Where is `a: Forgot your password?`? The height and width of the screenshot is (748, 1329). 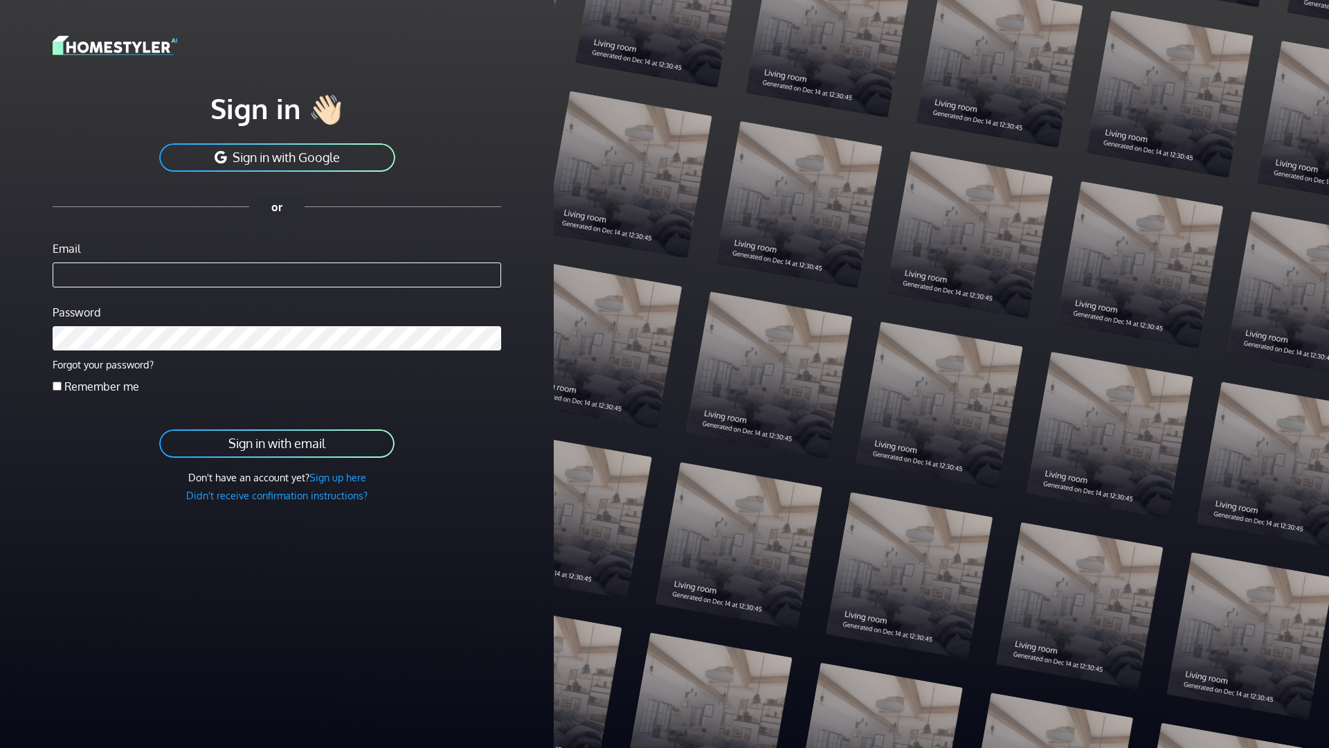
a: Forgot your password? is located at coordinates (103, 364).